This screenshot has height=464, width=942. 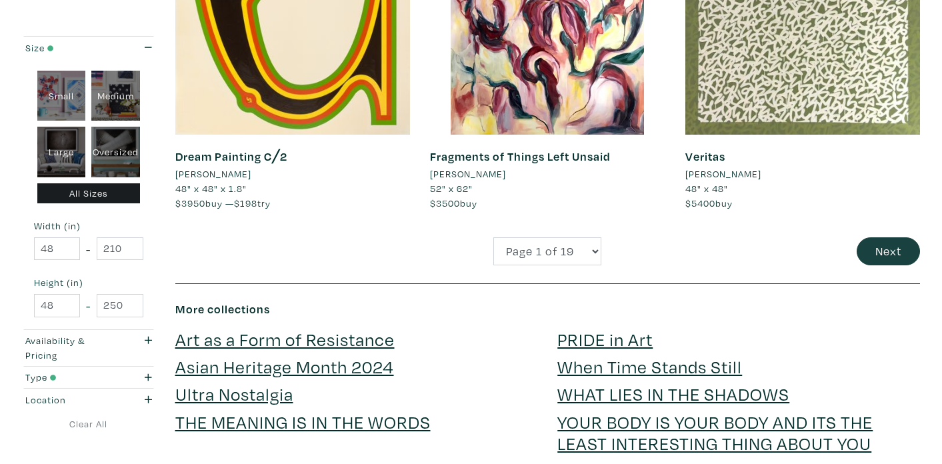 What do you see at coordinates (451, 188) in the screenshot?
I see `span: 52" x 62"` at bounding box center [451, 188].